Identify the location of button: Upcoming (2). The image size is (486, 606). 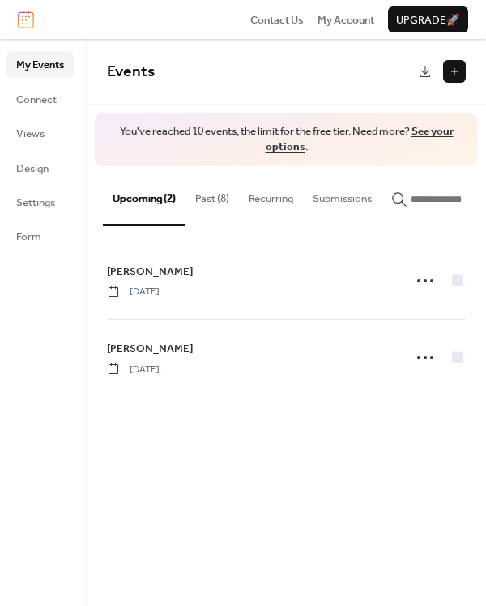
(144, 195).